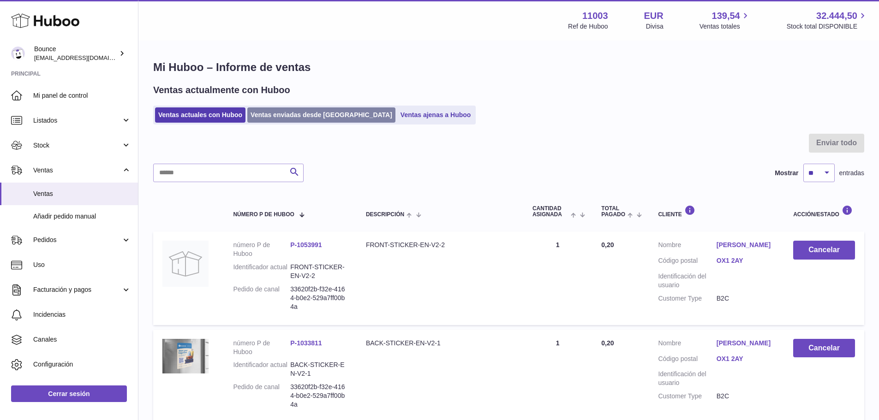 Image resolution: width=879 pixels, height=420 pixels. Describe the element at coordinates (82, 365) in the screenshot. I see `span: Configuración` at that location.